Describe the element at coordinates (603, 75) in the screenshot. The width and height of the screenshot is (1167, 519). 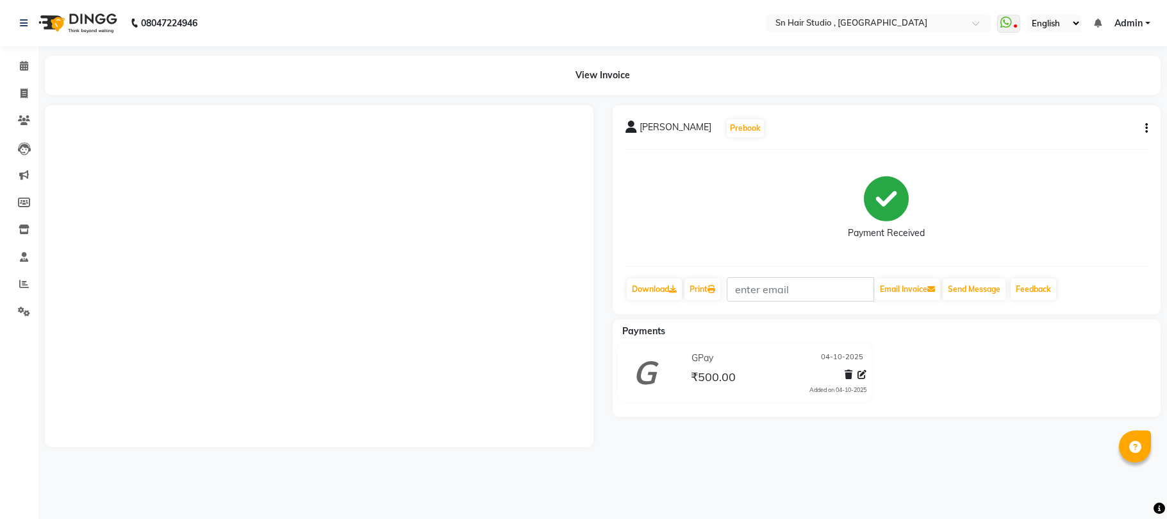
I see `div: View Invoice` at that location.